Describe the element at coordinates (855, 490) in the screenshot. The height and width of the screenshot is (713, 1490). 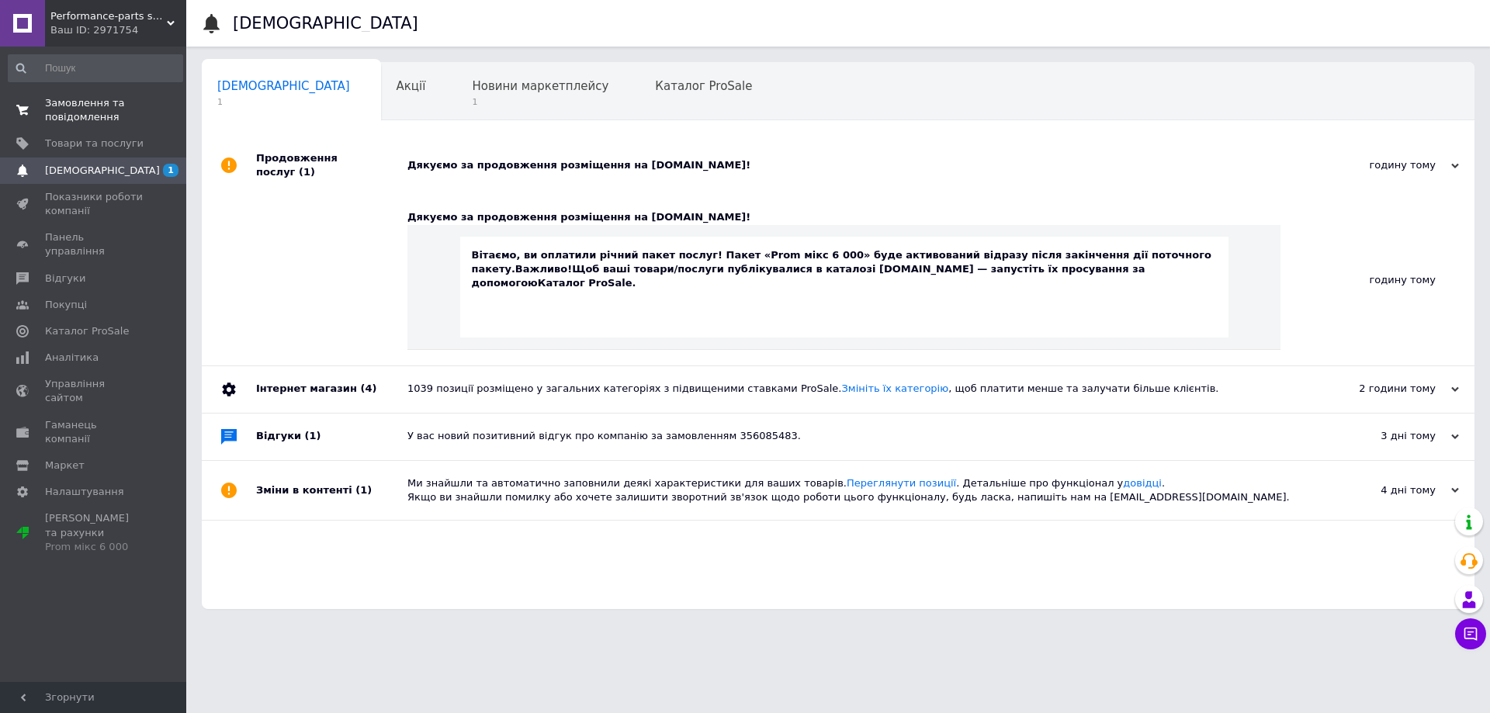
I see `div: Ми знайшли та автоматично заповнили деякі характеристики для ваших товарів. . Детальніше про функ...` at that location.